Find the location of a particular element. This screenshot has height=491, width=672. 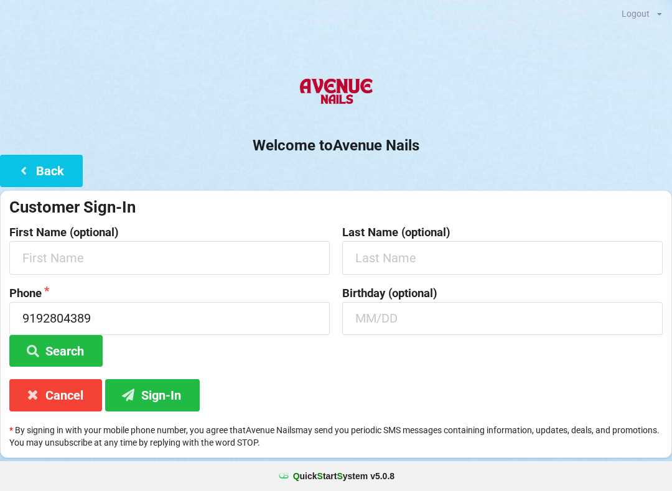

b: uick tart ystem v 5.0.8 is located at coordinates (343, 476).